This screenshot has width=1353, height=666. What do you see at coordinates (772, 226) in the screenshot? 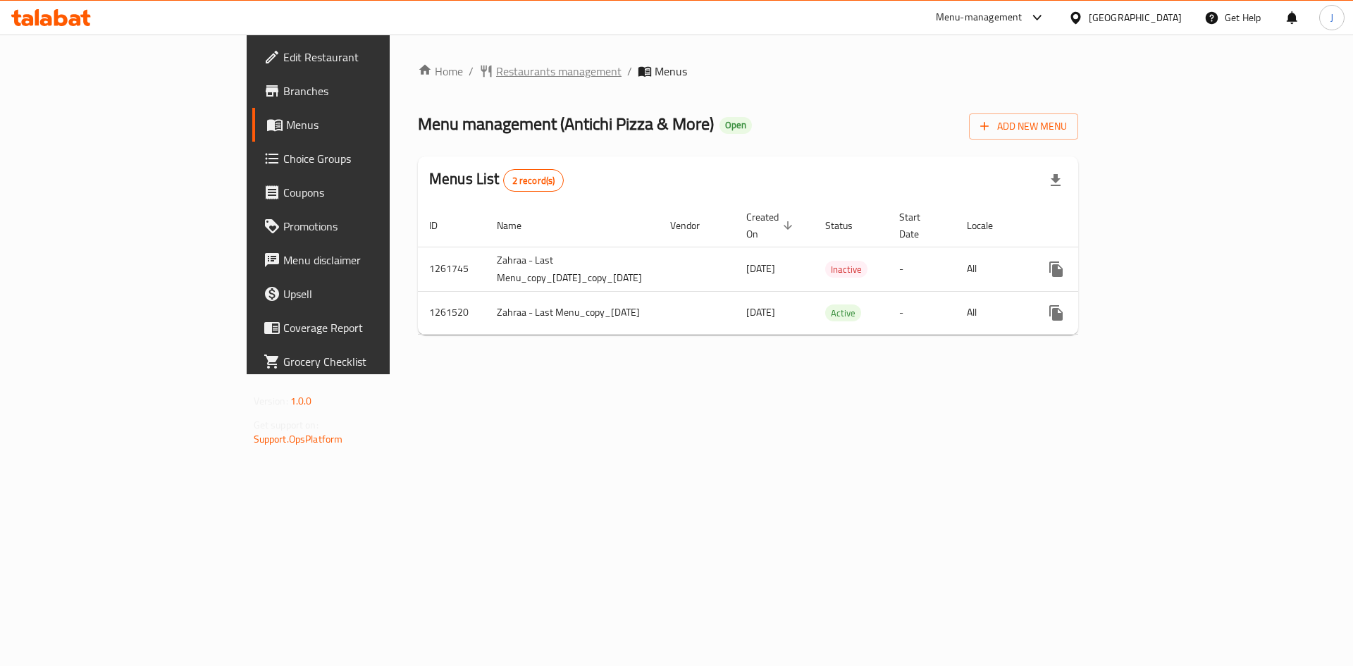
I see `span: Created On` at bounding box center [772, 226].